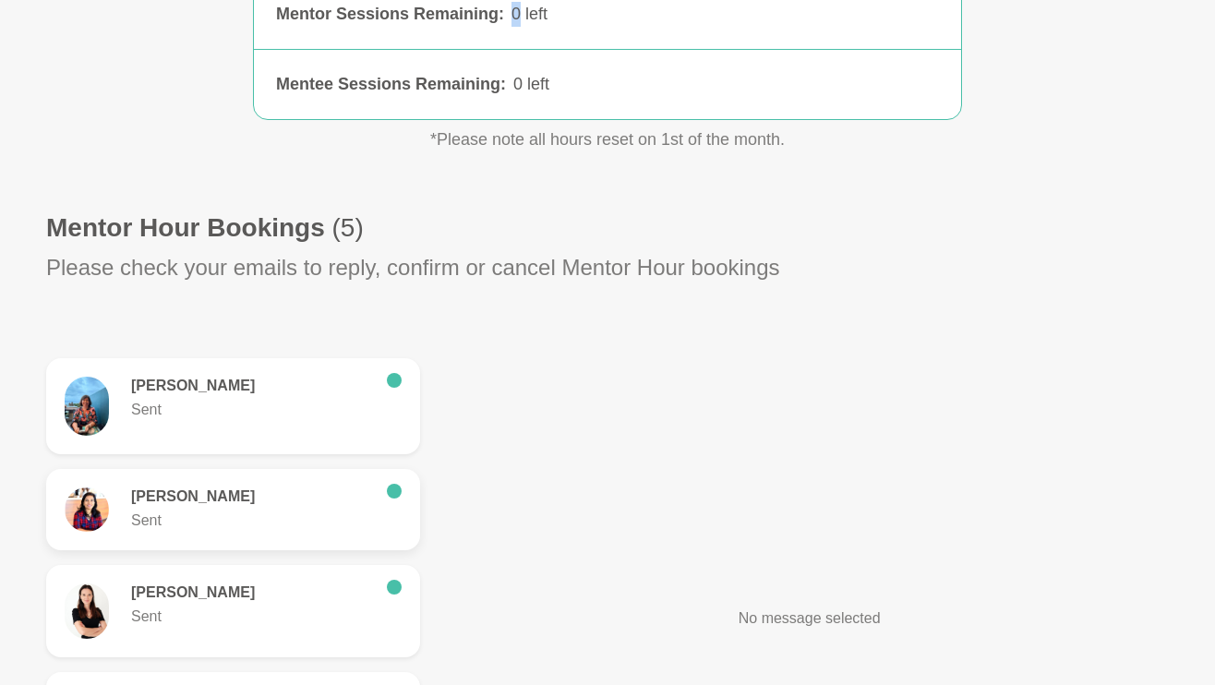 This screenshot has width=1215, height=685. I want to click on span: (5), so click(348, 227).